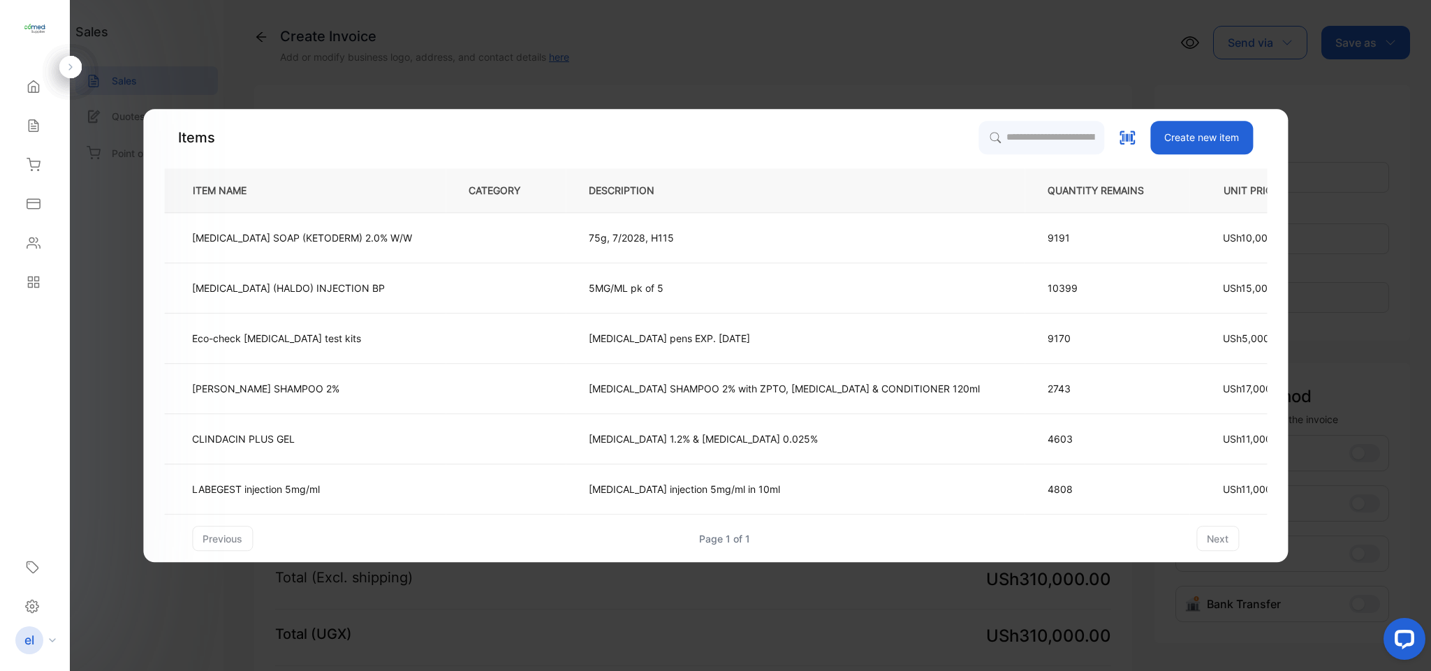 The image size is (1431, 671). I want to click on p: DESCRIPTION, so click(633, 190).